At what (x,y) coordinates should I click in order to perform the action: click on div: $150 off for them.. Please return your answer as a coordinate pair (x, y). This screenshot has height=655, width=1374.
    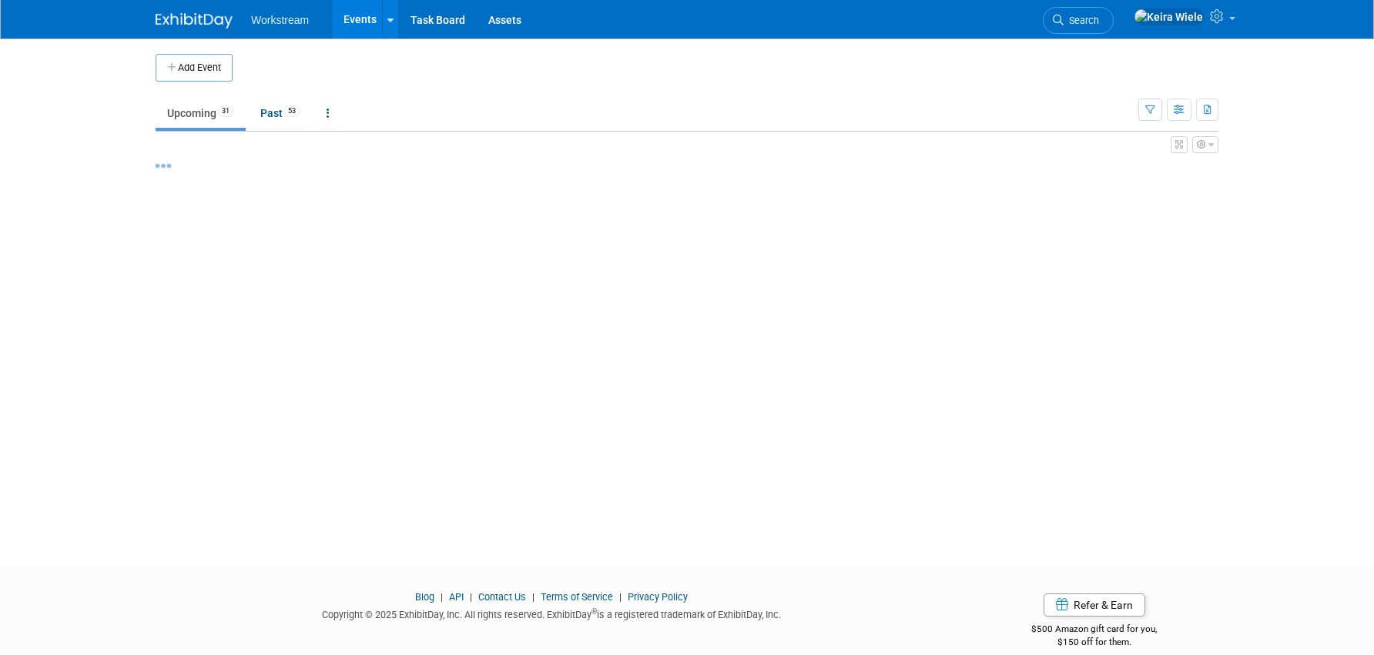
    Looking at the image, I should click on (1094, 642).